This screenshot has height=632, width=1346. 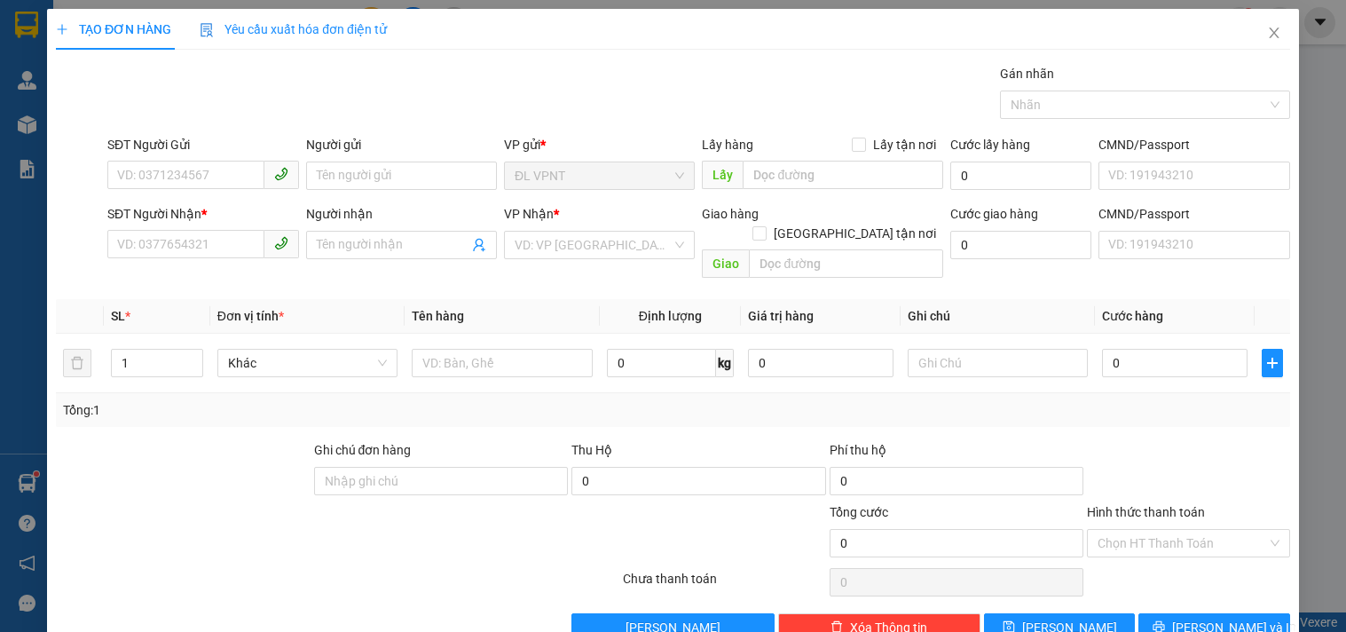 What do you see at coordinates (1021, 176) in the screenshot?
I see `input: Cước lấy hàng` at bounding box center [1021, 176].